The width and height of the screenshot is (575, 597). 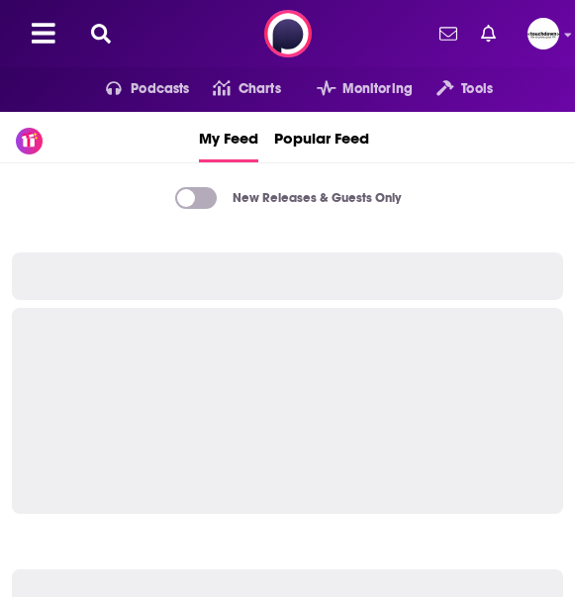 I want to click on a: Logged in as jvervelde, so click(x=543, y=34).